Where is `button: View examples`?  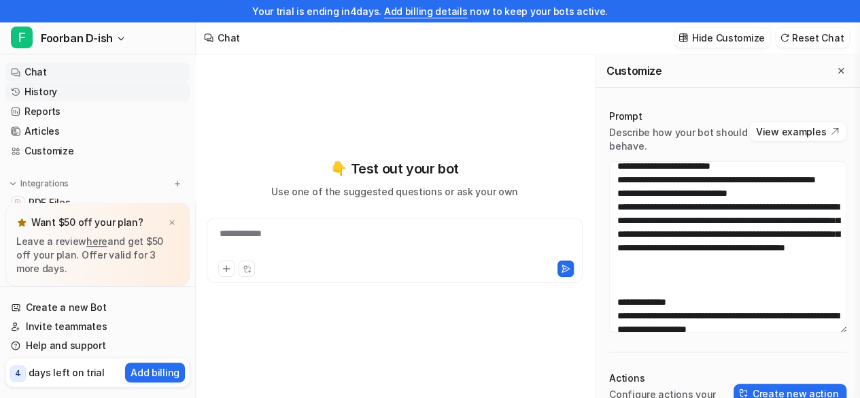
button: View examples is located at coordinates (797, 131).